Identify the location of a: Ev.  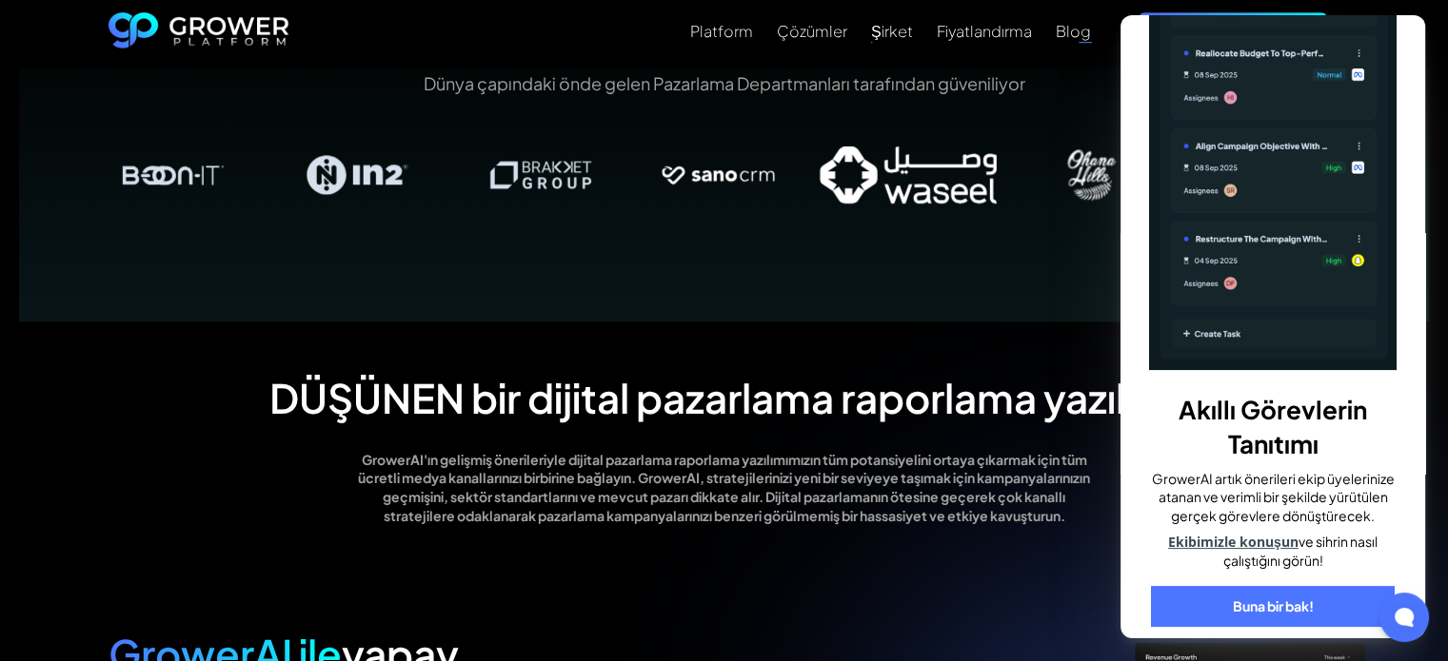
(199, 33).